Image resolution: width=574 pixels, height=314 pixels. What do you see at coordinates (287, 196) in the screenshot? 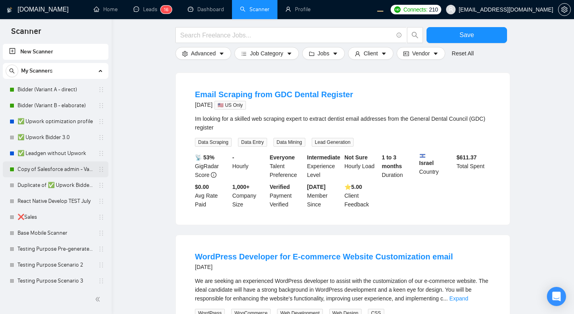
I see `div: Payment Verified` at bounding box center [287, 196].